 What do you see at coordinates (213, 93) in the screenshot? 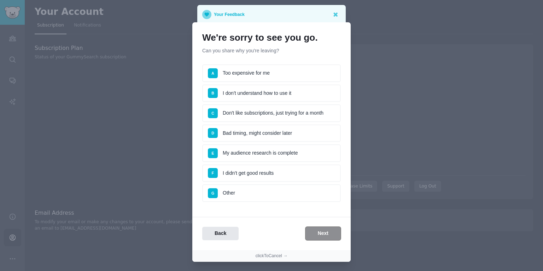
I see `span: B` at bounding box center [213, 93].